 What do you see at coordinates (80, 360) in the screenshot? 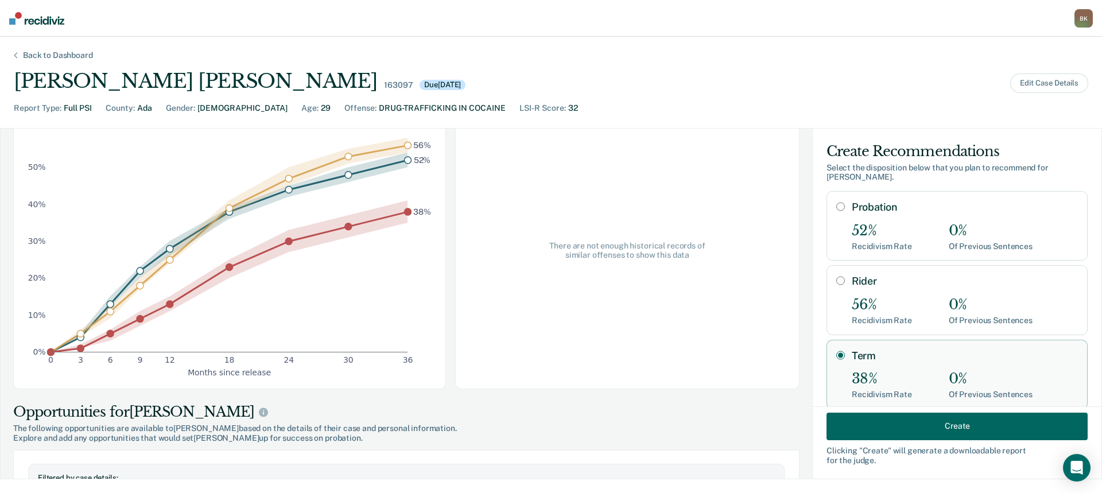
I see `text: 3` at bounding box center [80, 360].